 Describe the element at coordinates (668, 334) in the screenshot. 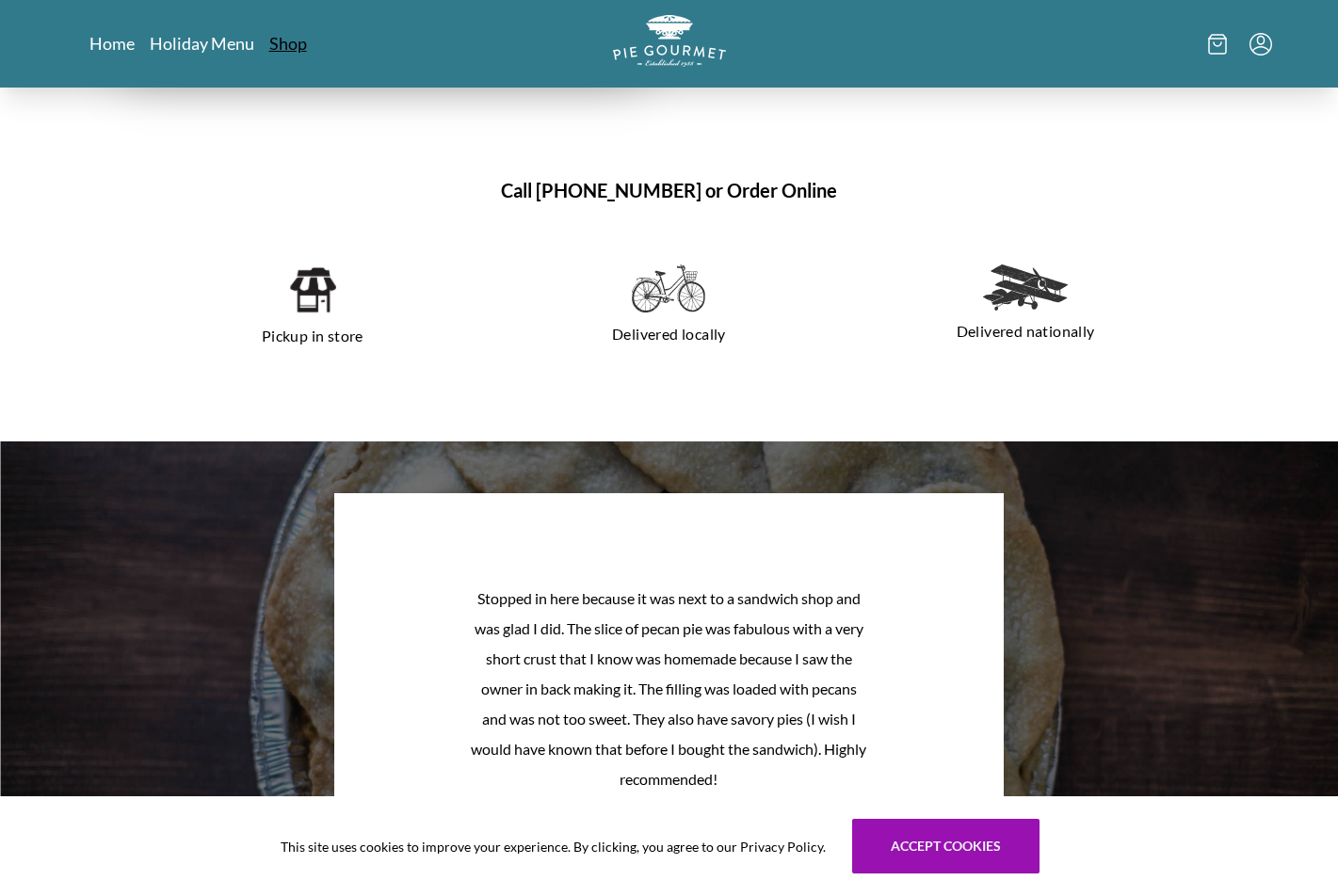

I see `p: Delivered locally` at that location.